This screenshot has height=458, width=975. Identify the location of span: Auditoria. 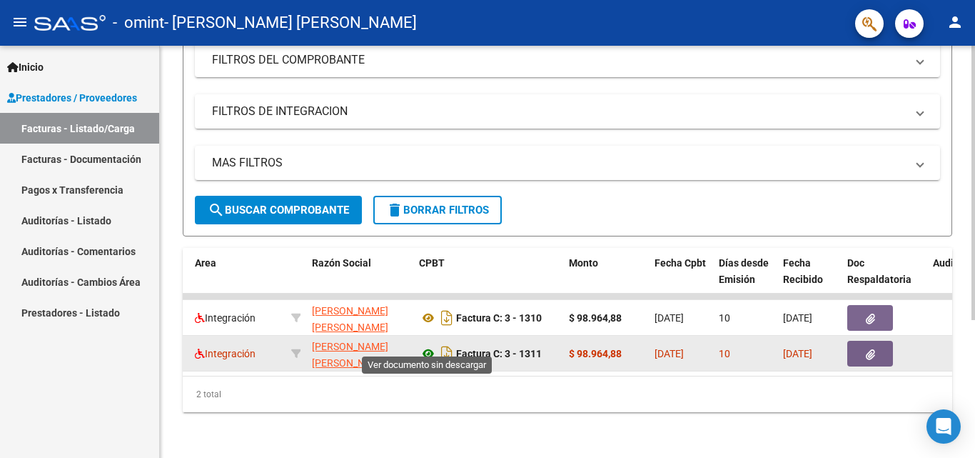
(954, 263).